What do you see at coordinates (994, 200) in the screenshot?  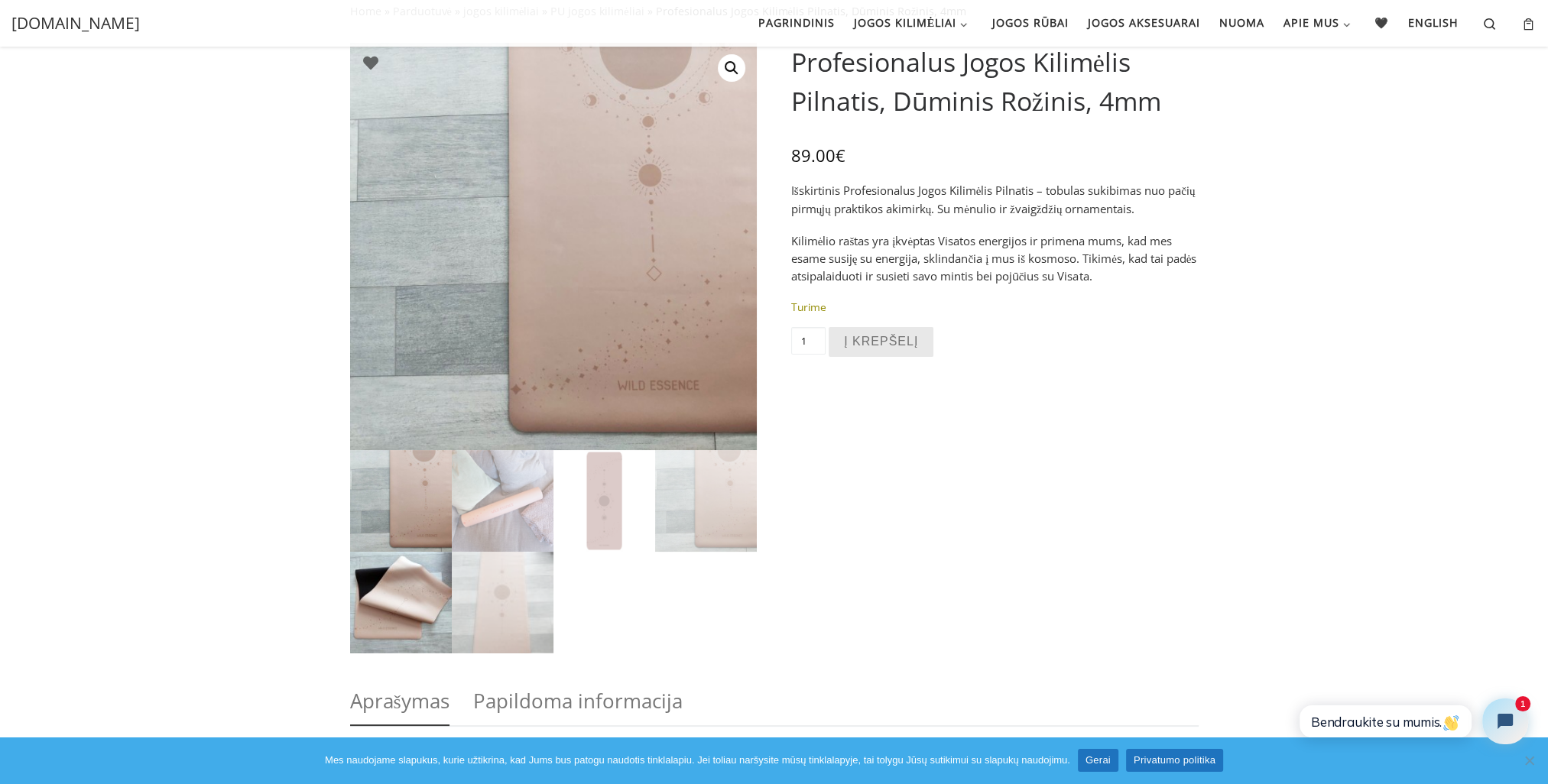 I see `p: Išskirtinis Profesionalus Jogos Kilimėlis Pilnatis – tobulas sukibimas nuo pačių pirmųjų praktiko...` at bounding box center [994, 200].